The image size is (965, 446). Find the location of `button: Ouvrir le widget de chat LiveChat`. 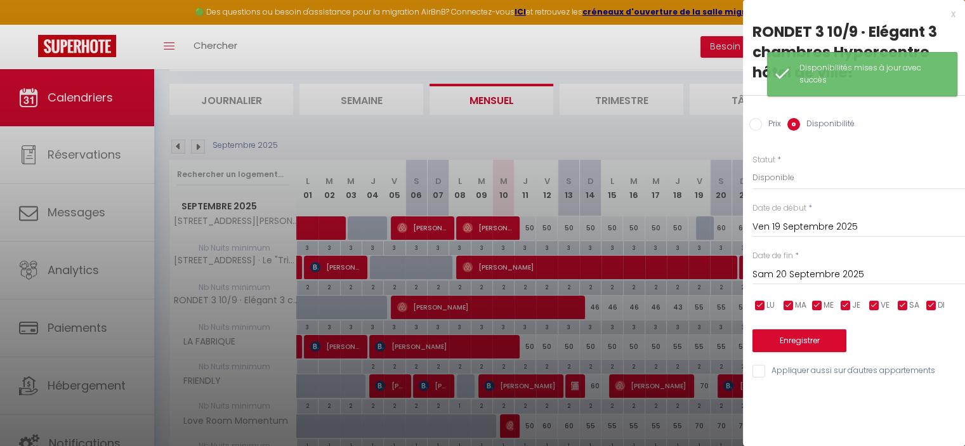

button: Ouvrir le widget de chat LiveChat is located at coordinates (29, 24).